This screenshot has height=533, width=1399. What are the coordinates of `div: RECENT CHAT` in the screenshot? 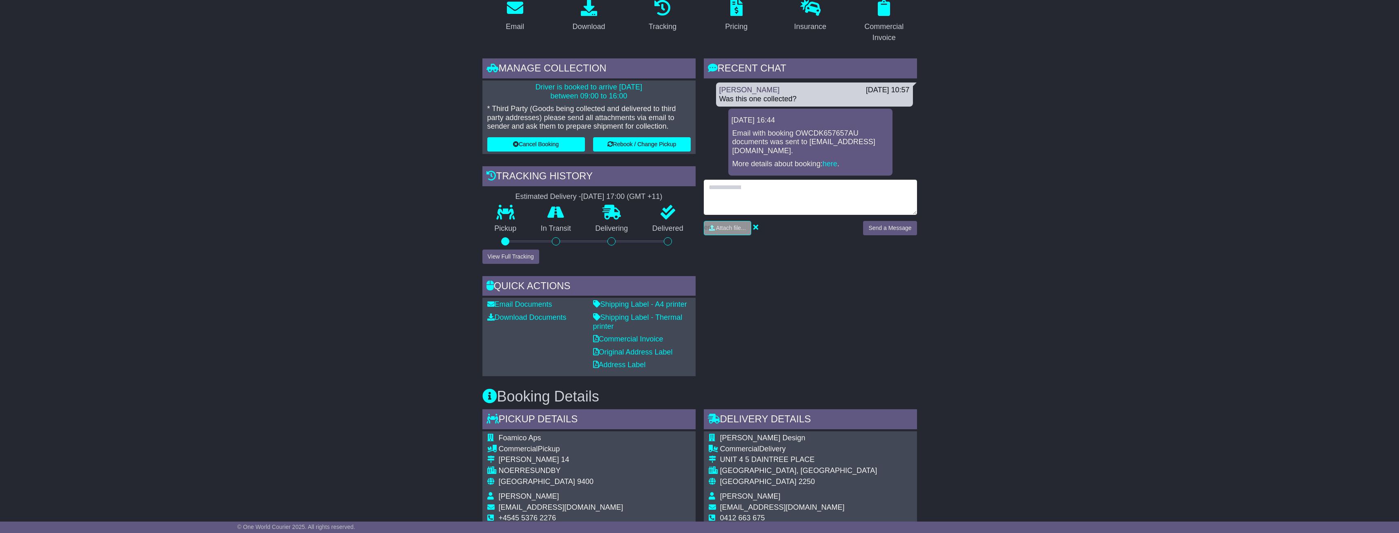 It's located at (811, 69).